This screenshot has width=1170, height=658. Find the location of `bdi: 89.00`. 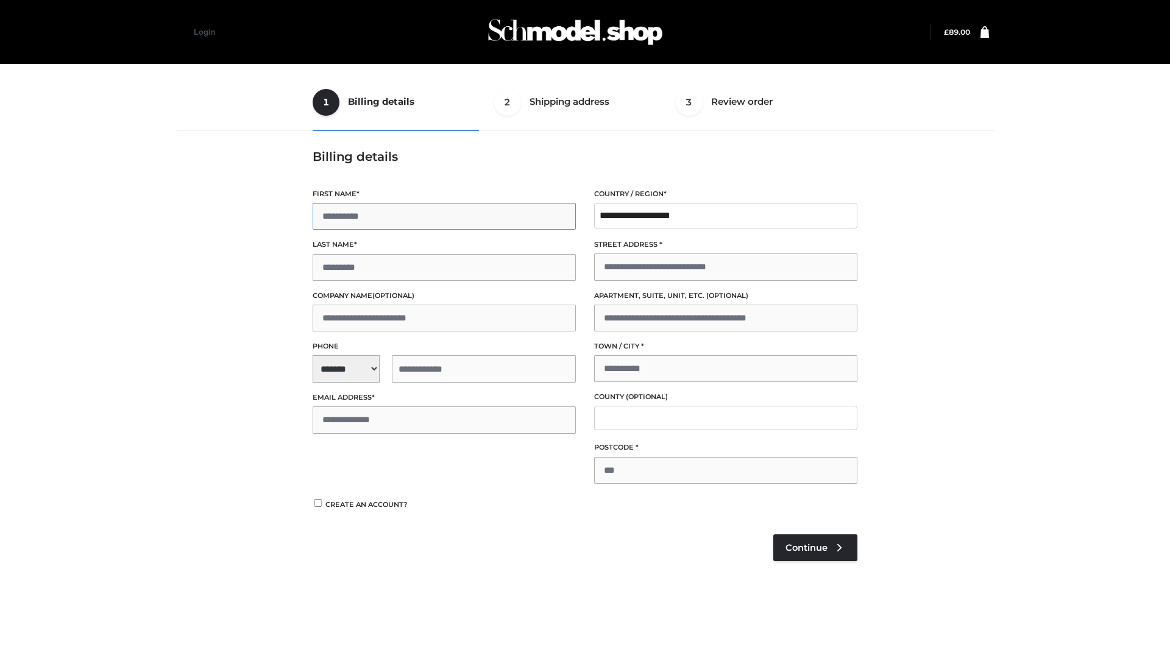

bdi: 89.00 is located at coordinates (956, 32).